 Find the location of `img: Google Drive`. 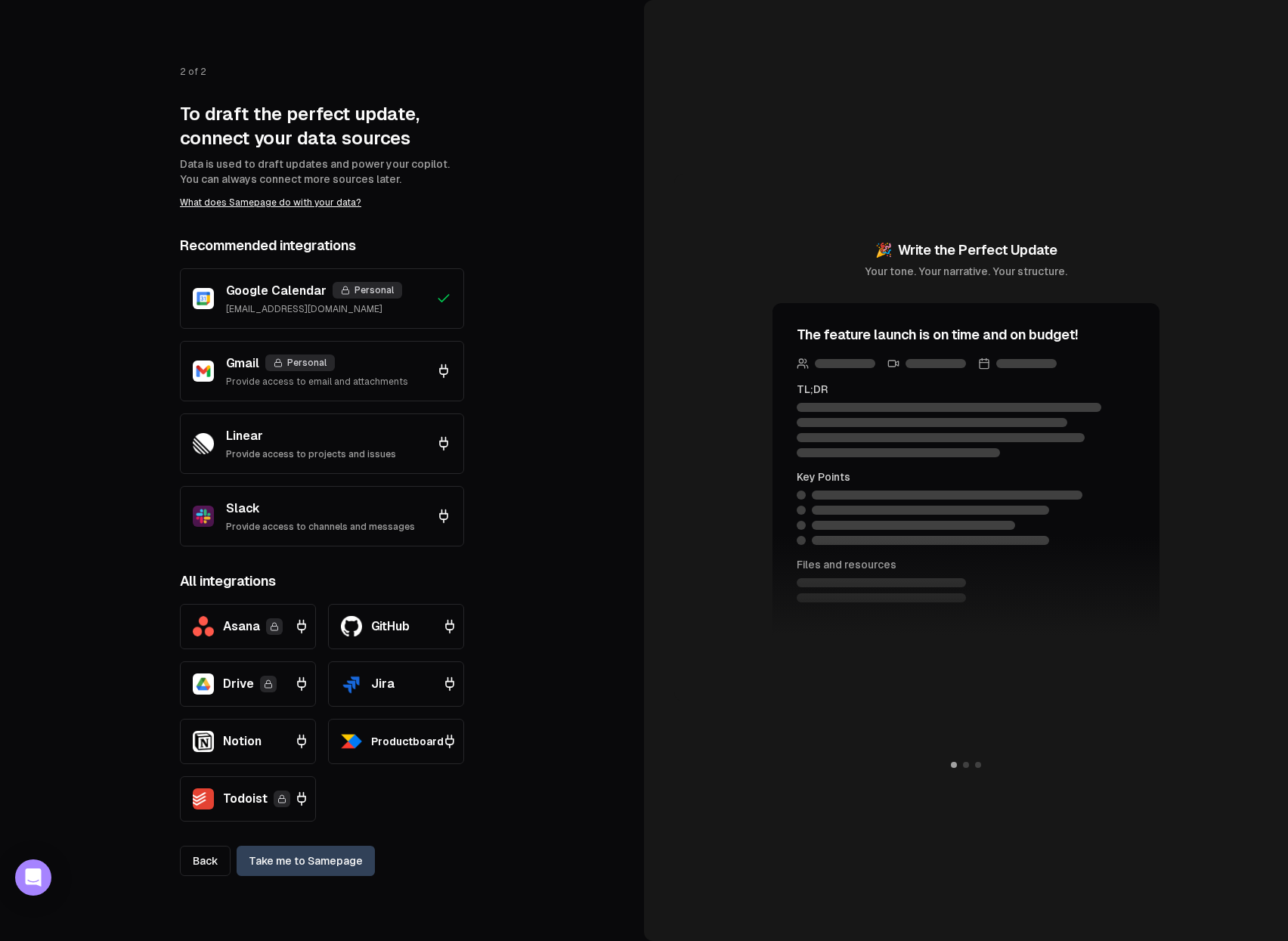

img: Google Drive is located at coordinates (203, 684).